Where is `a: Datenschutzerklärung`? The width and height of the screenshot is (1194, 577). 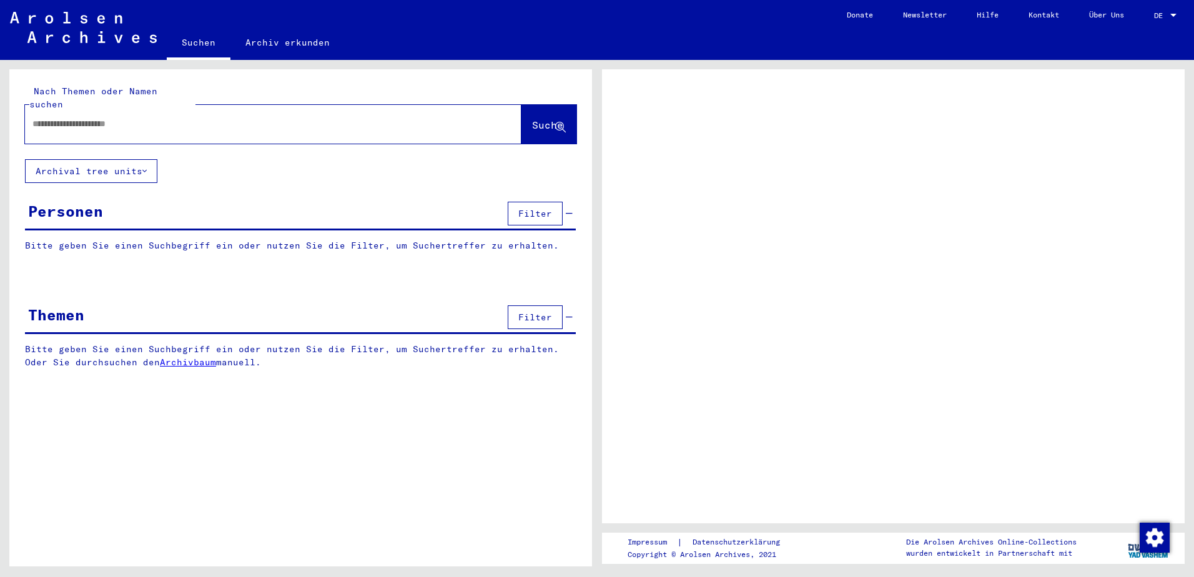 a: Datenschutzerklärung is located at coordinates (739, 542).